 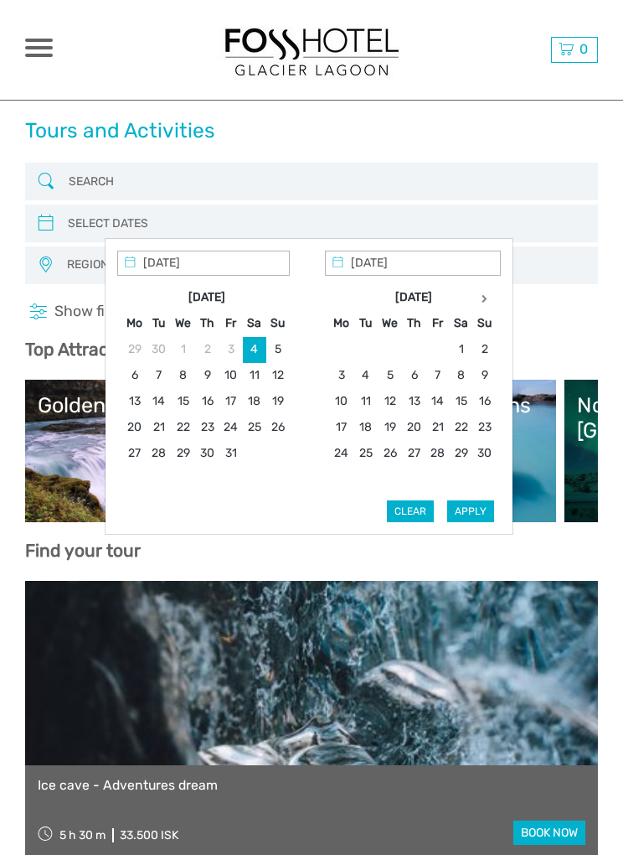 What do you see at coordinates (82, 835) in the screenshot?
I see `span: 5 h 30 m` at bounding box center [82, 835].